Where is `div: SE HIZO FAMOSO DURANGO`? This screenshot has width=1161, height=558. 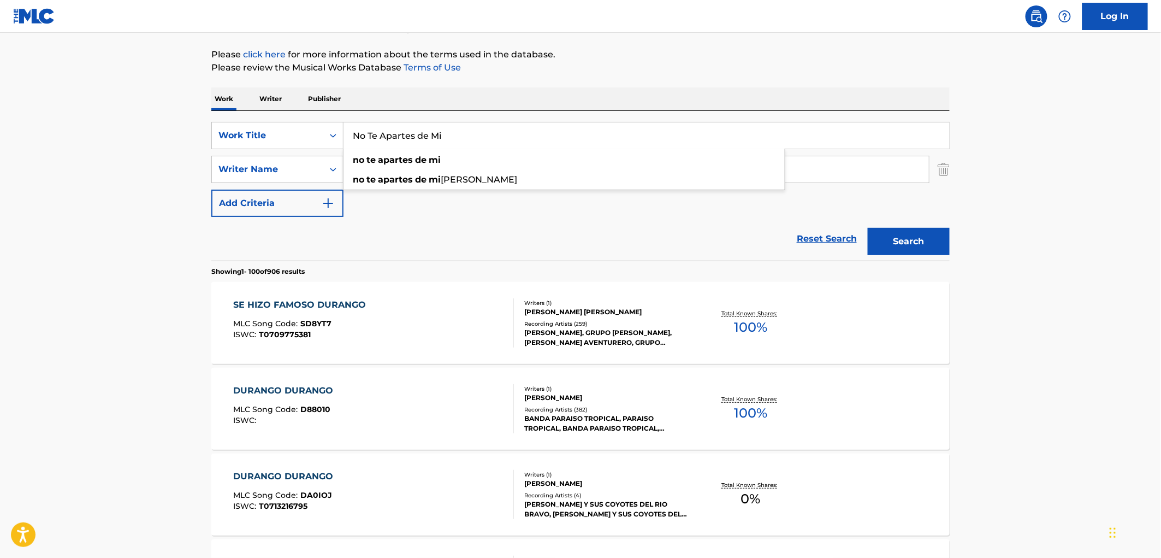 div: SE HIZO FAMOSO DURANGO is located at coordinates (303, 305).